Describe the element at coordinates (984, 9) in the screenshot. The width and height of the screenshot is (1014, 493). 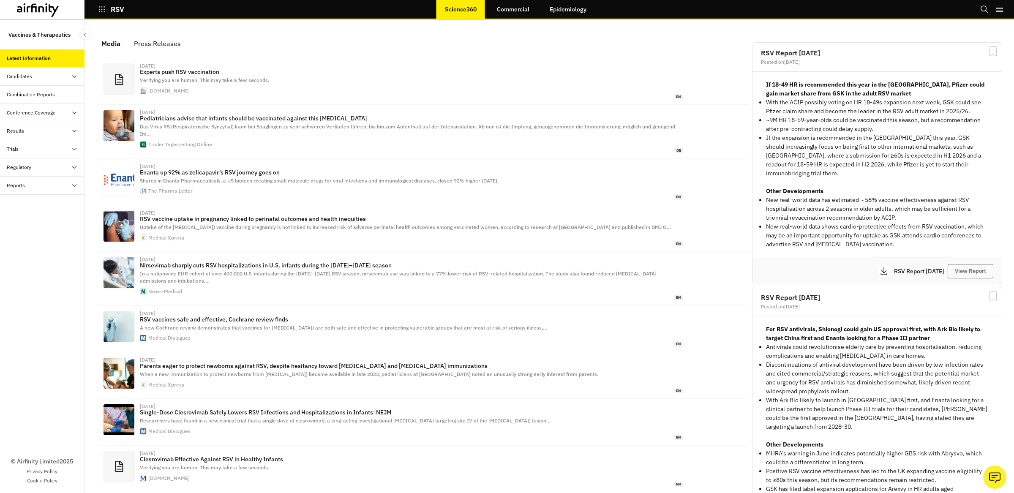
I see `button: Search` at that location.